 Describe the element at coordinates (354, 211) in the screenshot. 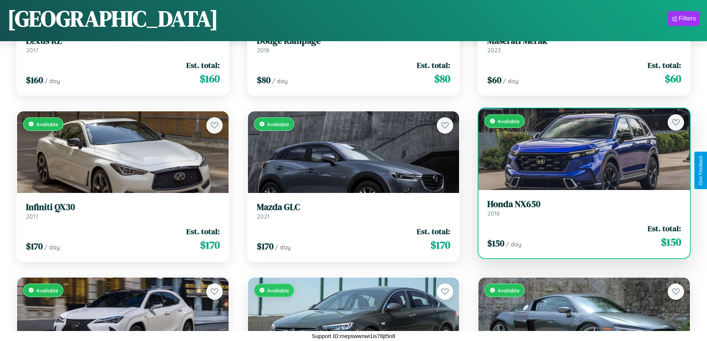

I see `a: Mazda GLC2021` at that location.